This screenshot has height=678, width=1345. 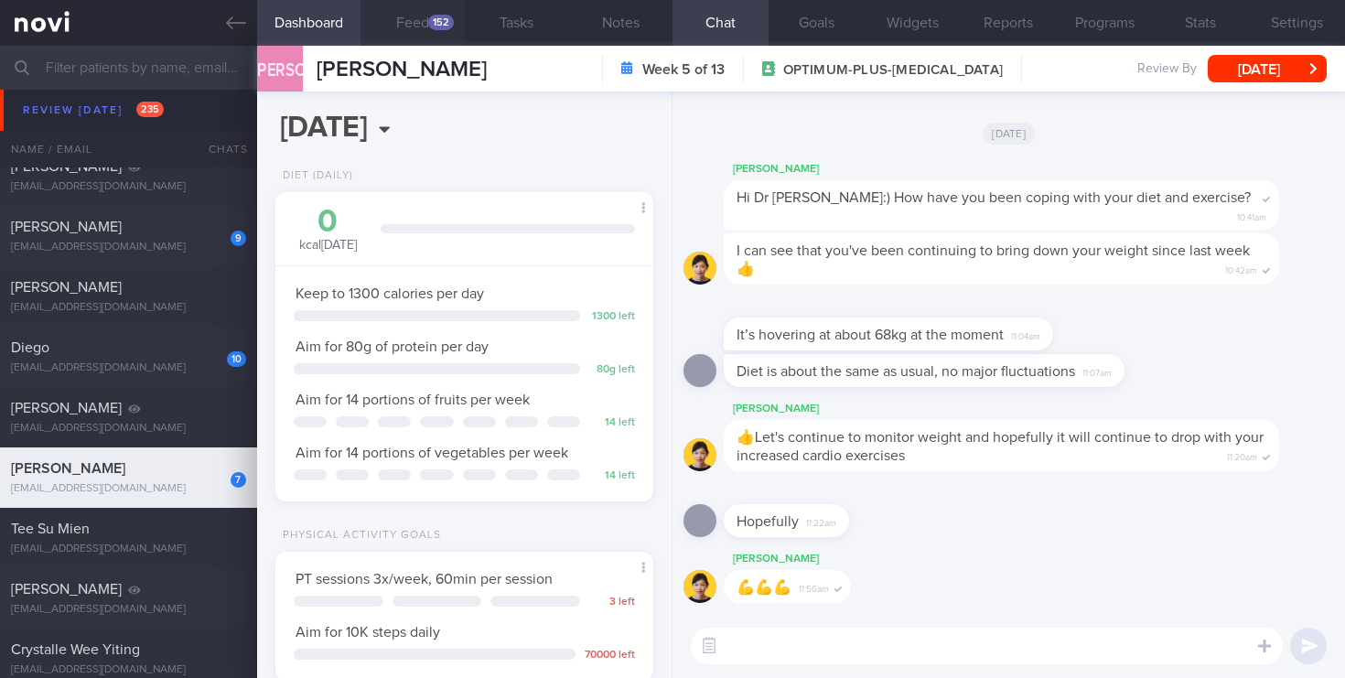 What do you see at coordinates (238, 238) in the screenshot?
I see `div: 9` at bounding box center [238, 238].